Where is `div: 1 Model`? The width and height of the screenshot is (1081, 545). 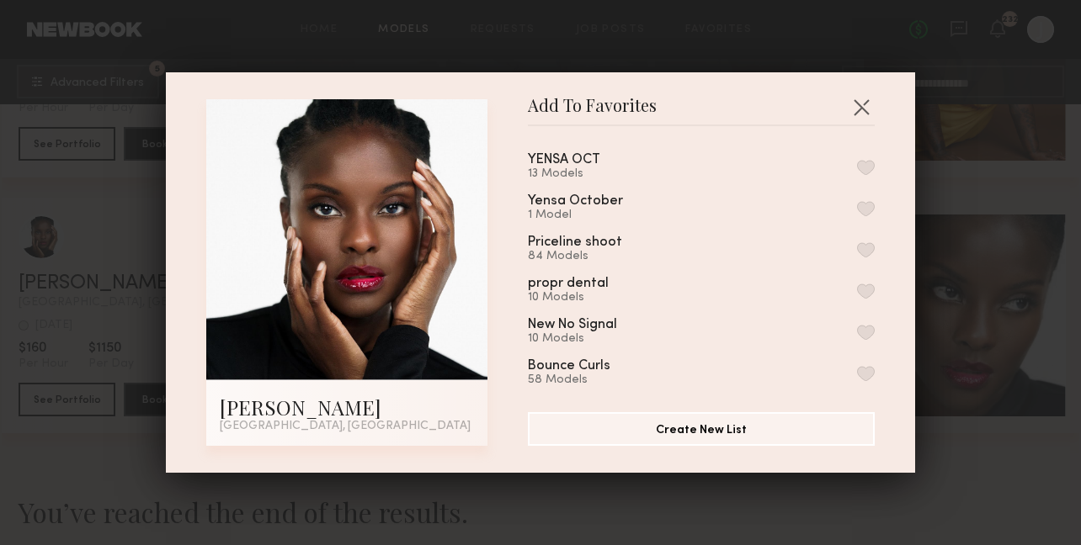
div: 1 Model is located at coordinates (595, 215).